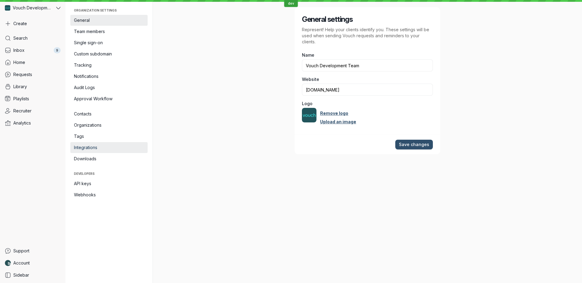 The width and height of the screenshot is (582, 283). What do you see at coordinates (109, 195) in the screenshot?
I see `a: Webhooks` at bounding box center [109, 195].